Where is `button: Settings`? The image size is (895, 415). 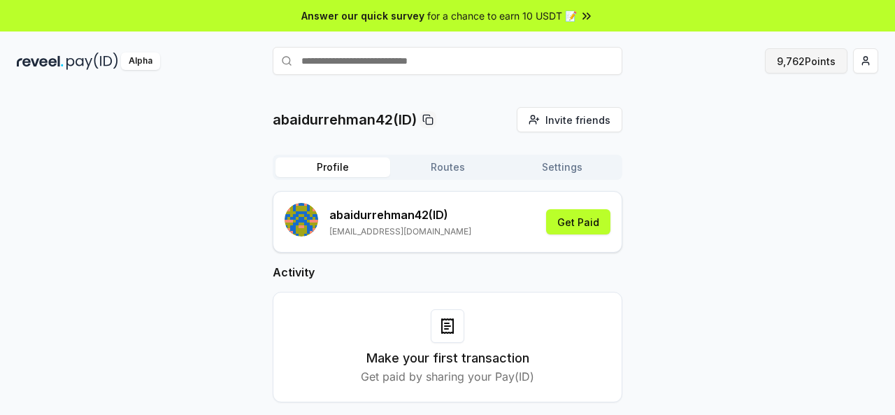 button: Settings is located at coordinates (562, 167).